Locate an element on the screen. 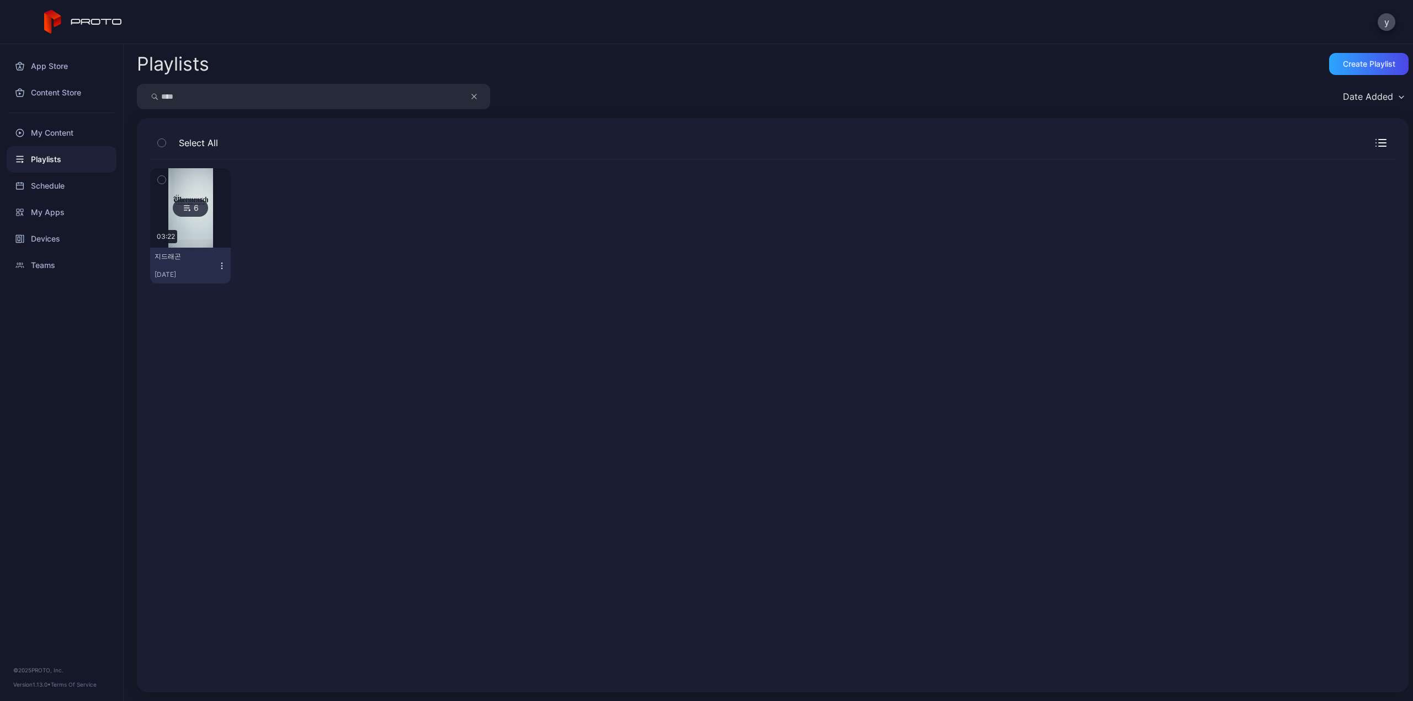  button: Date Added is located at coordinates (1372, 97).